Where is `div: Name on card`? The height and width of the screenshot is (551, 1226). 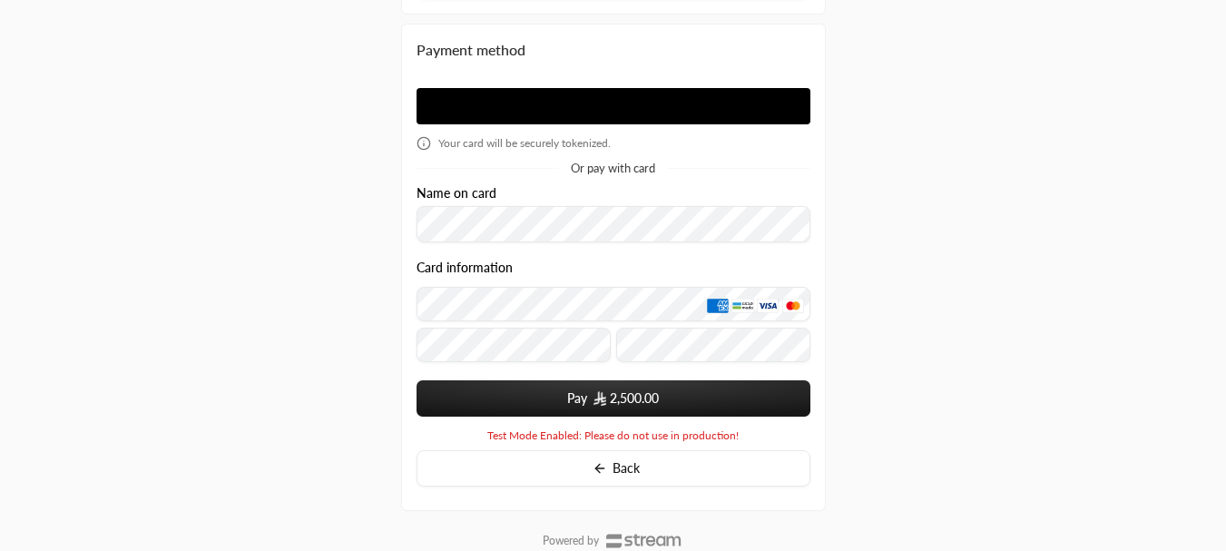
div: Name on card is located at coordinates (614, 214).